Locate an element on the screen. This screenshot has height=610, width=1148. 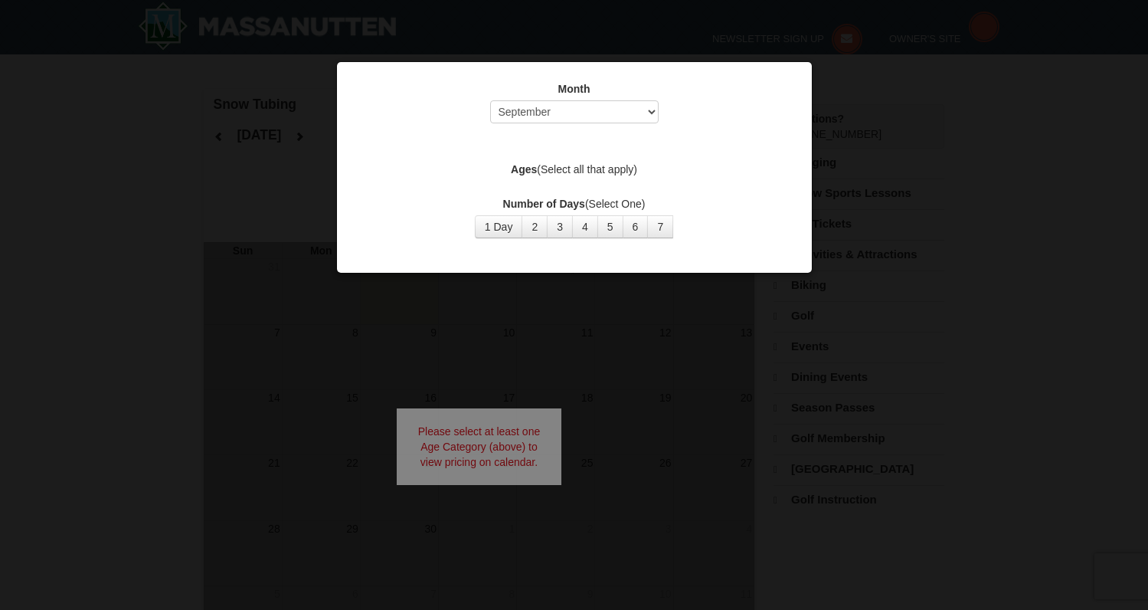
button: 4 is located at coordinates (585, 227).